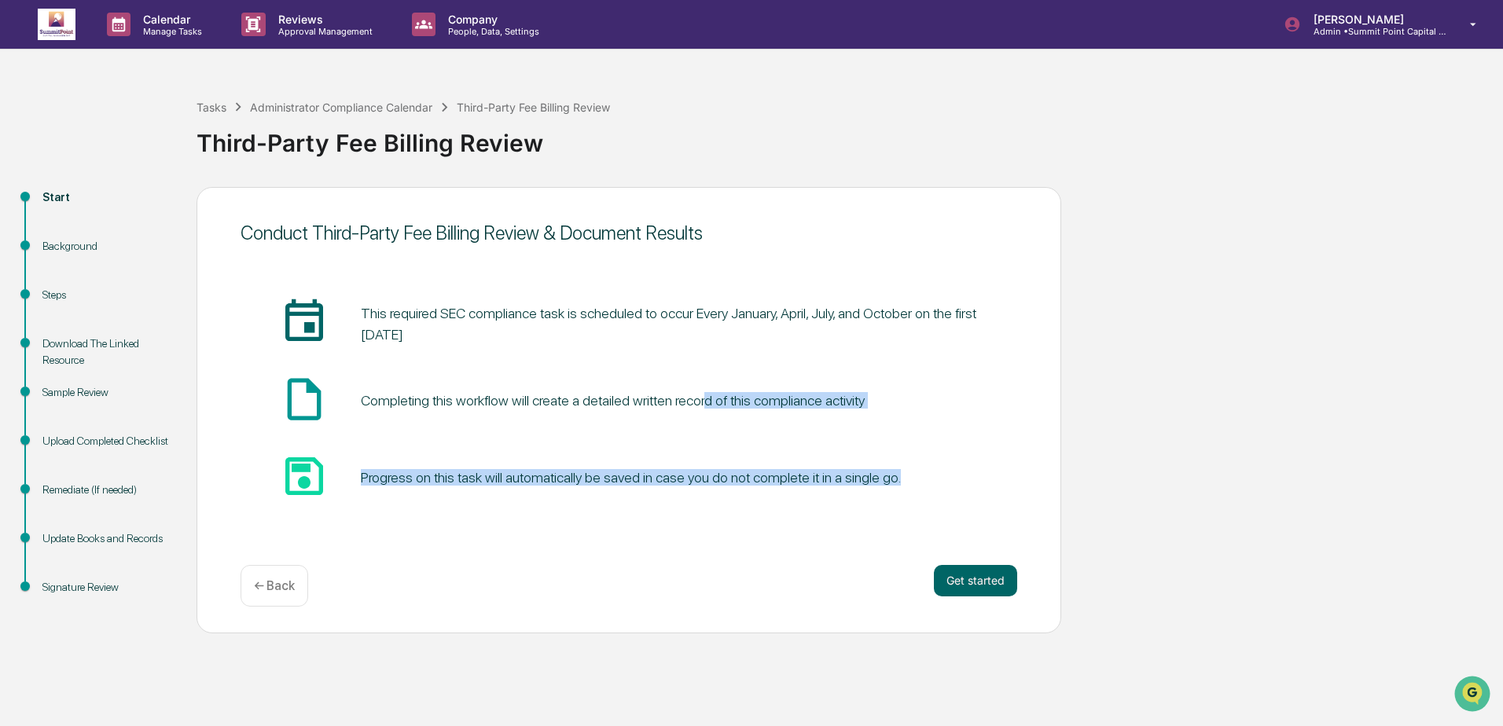 The image size is (1503, 726). Describe the element at coordinates (154, 206) in the screenshot. I see `a: 🗄️Attestations` at that location.